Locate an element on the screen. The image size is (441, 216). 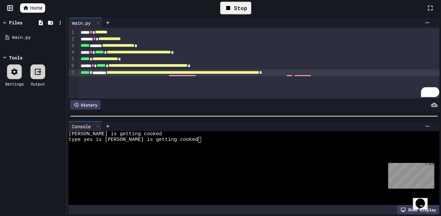
div: 3 is located at coordinates (72, 46).